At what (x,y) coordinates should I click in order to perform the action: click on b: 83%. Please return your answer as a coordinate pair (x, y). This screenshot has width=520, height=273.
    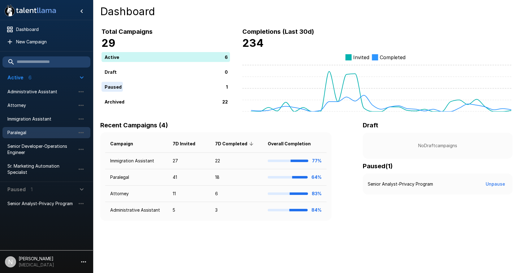
    Looking at the image, I should click on (317, 193).